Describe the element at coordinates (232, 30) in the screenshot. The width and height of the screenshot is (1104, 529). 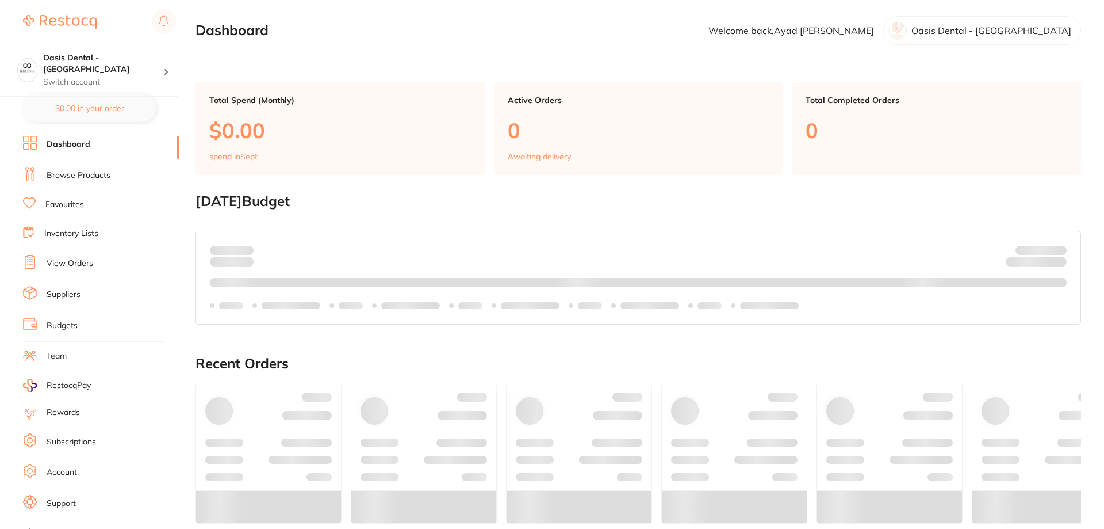
I see `h2: Dashboard` at that location.